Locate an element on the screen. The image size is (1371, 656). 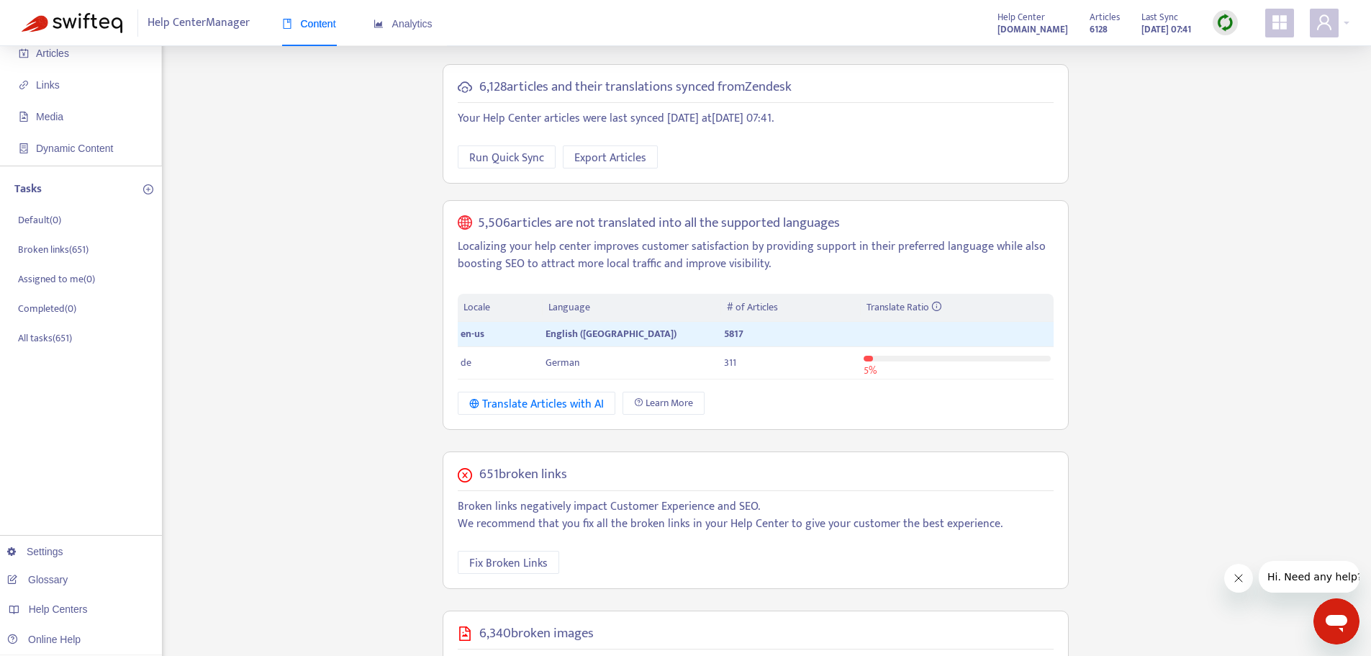
p: Localizing your help center improves customer satisfaction by providing support in their preferre... is located at coordinates (756, 255).